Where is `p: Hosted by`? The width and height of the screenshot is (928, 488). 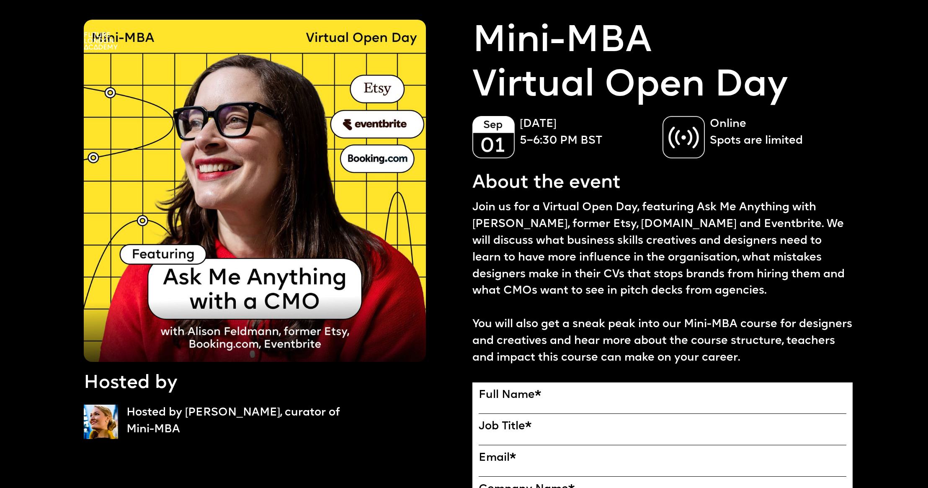
p: Hosted by is located at coordinates (131, 383).